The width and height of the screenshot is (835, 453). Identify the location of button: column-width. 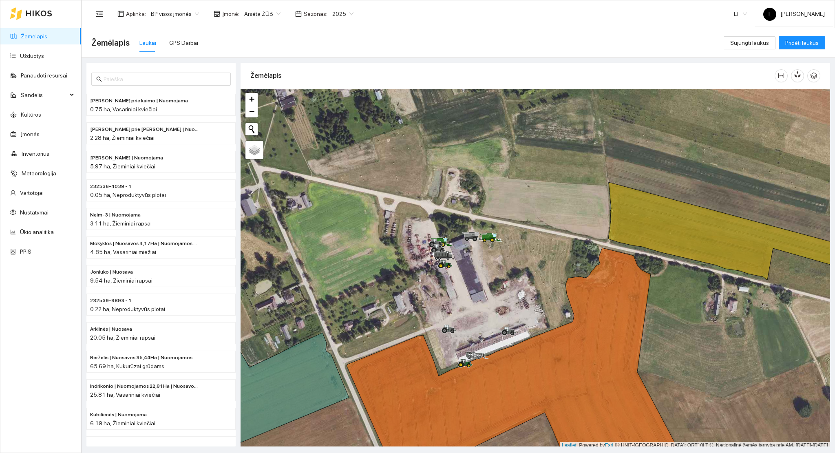
(782, 76).